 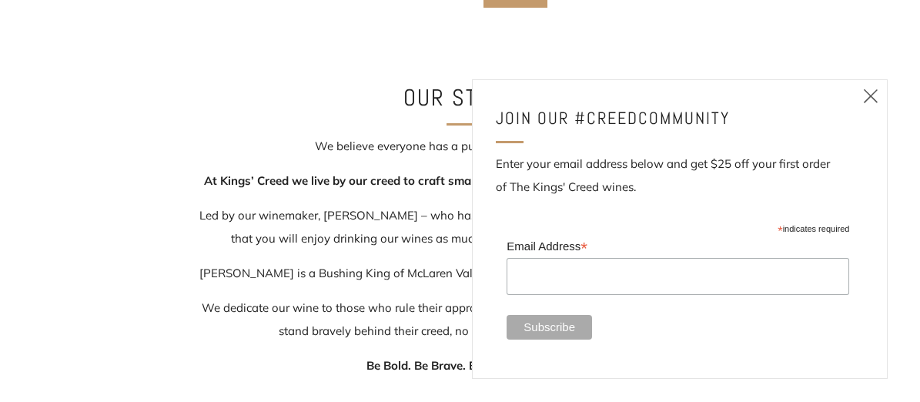 I want to click on strong: At Kings’ Creed we live by our creed to craft small batch wines of quality with bold character., so click(x=460, y=180).